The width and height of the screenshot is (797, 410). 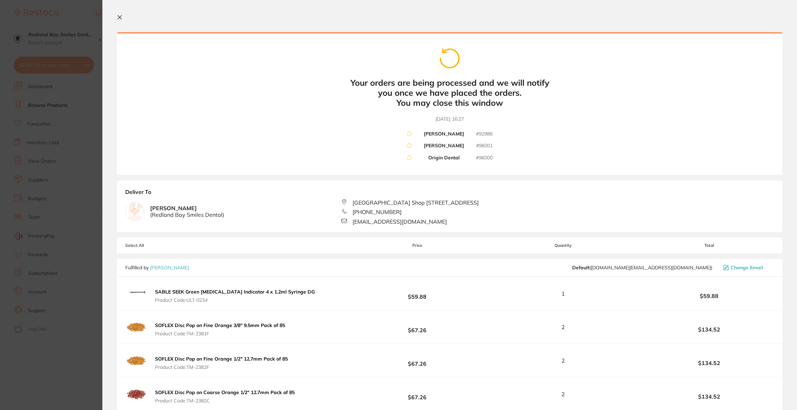 I want to click on small: # 92986, so click(x=484, y=134).